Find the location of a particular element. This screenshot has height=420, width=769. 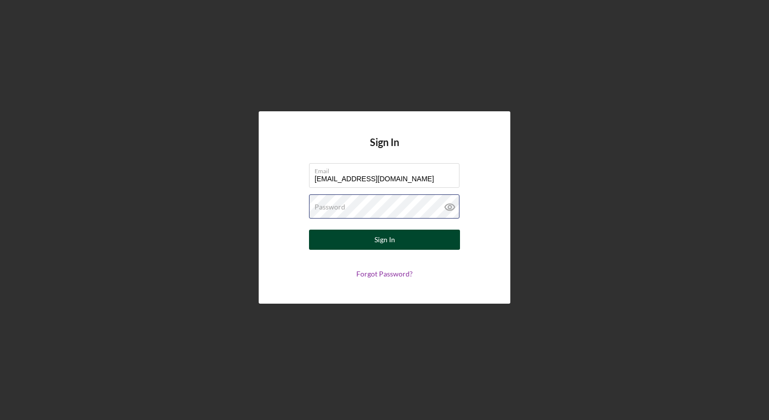

a: Forgot Password? is located at coordinates (384, 273).